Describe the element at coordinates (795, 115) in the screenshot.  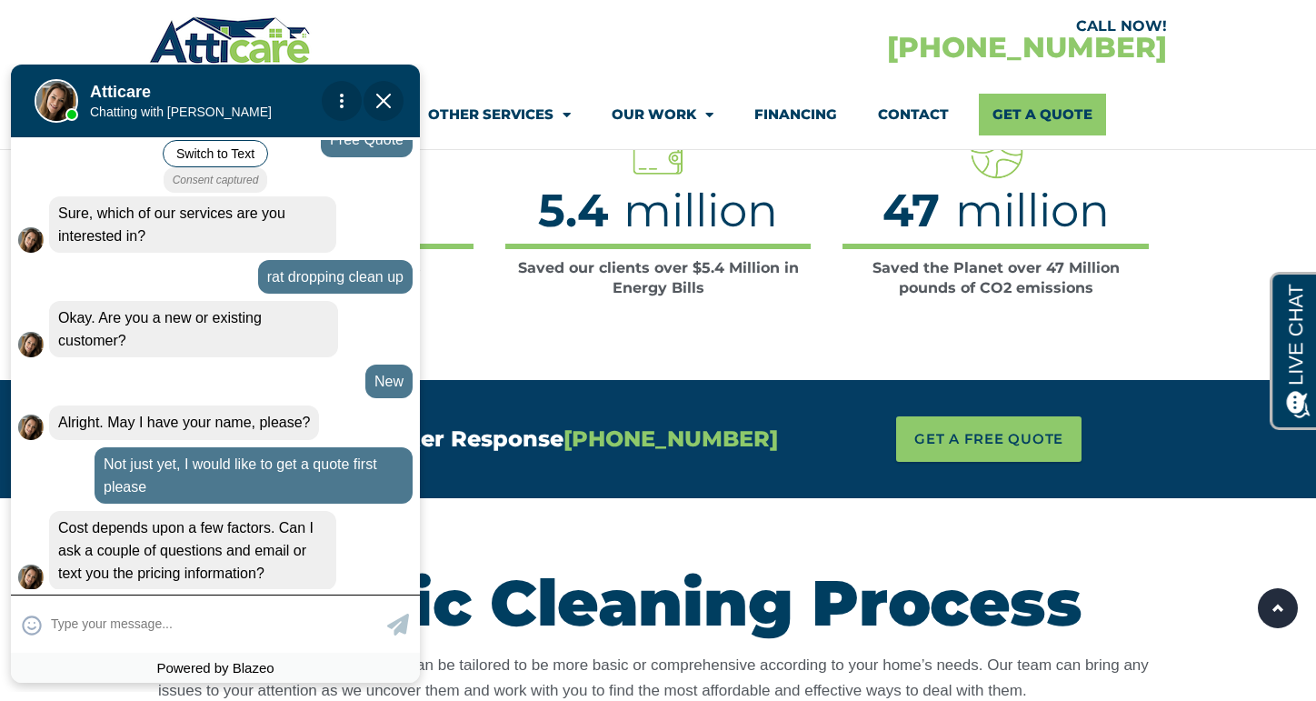
I see `a: Financing` at that location.